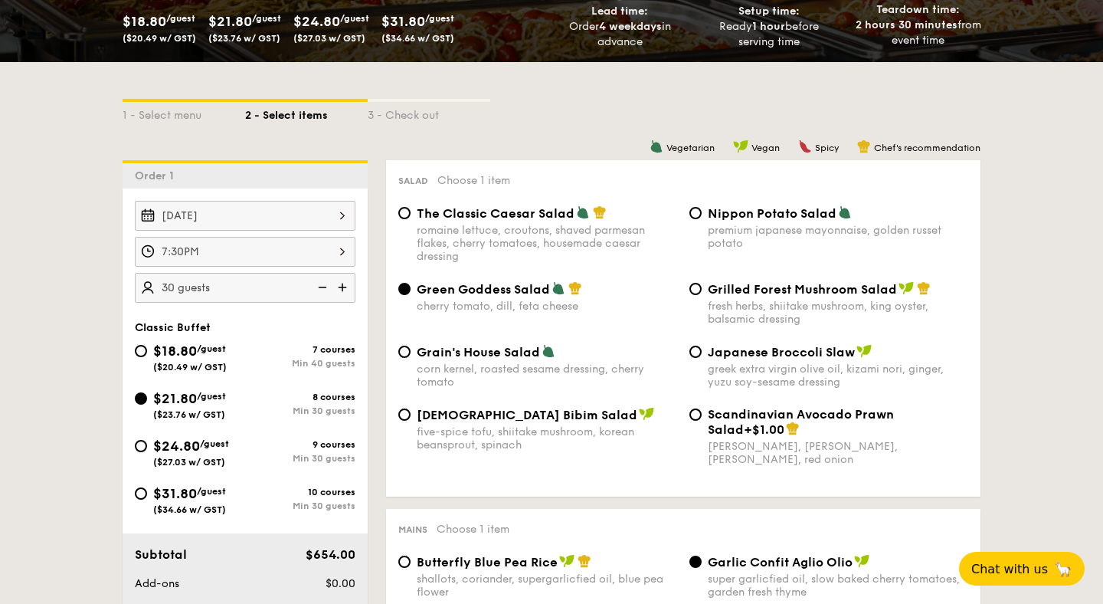 The width and height of the screenshot is (1103, 604). What do you see at coordinates (245, 287) in the screenshot?
I see `input: Number of guests` at bounding box center [245, 287].